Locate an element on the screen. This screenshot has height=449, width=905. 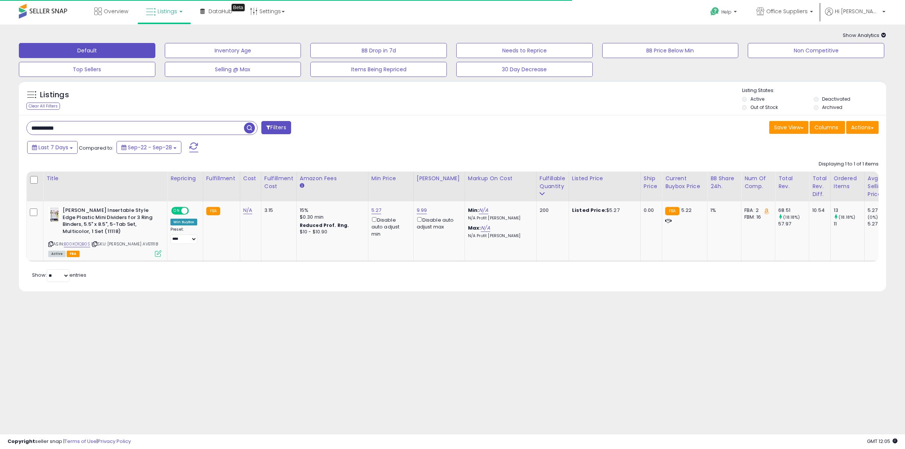
label: Deactivated is located at coordinates (836, 99).